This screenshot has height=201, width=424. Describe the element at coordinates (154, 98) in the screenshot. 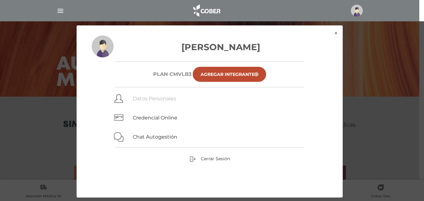

I see `a: Datos Personales` at that location.